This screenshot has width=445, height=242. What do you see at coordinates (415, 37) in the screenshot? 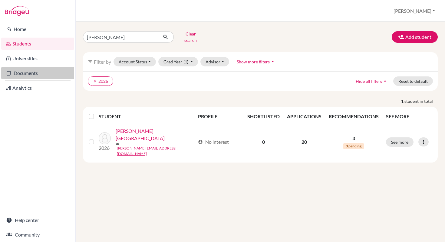
I see `button: Add student` at bounding box center [415, 37].